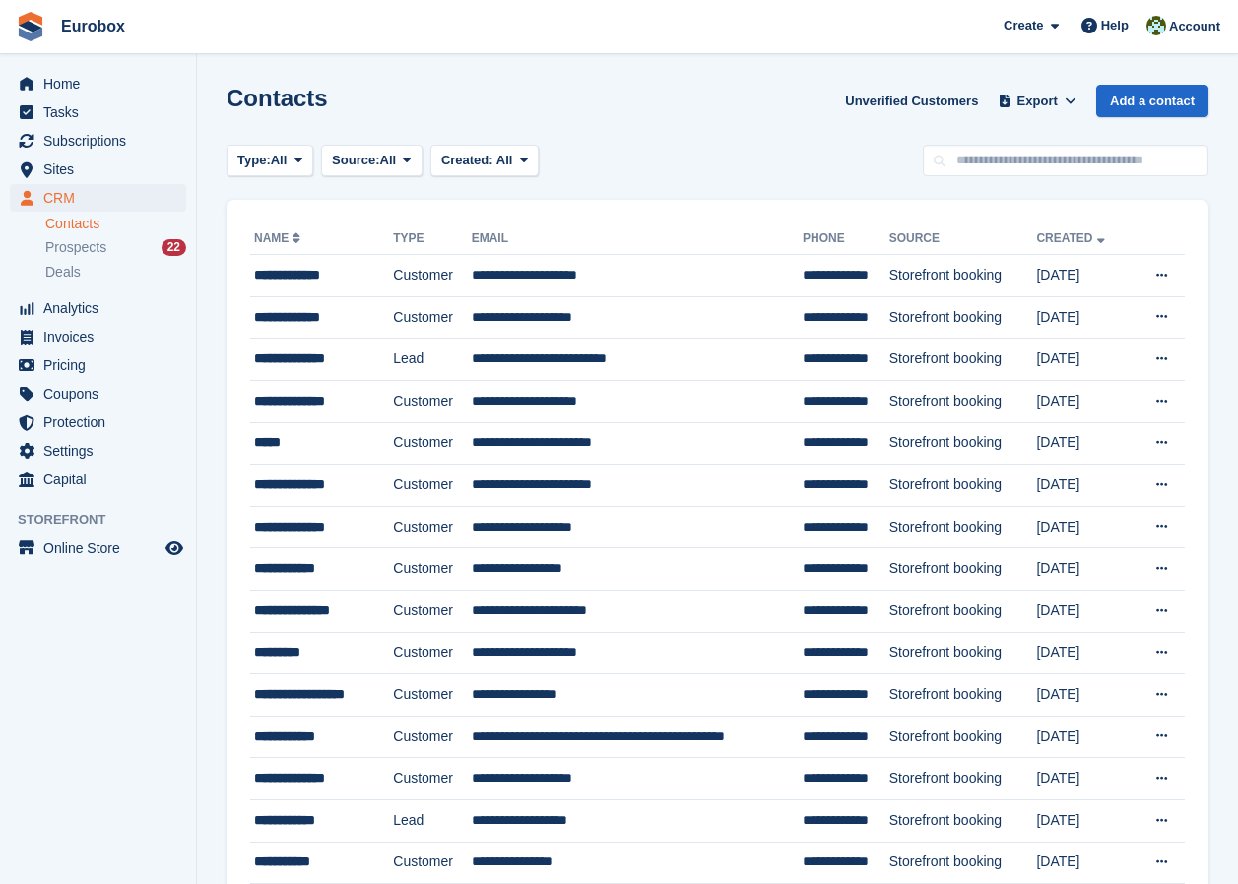 Image resolution: width=1238 pixels, height=884 pixels. Describe the element at coordinates (102, 480) in the screenshot. I see `span: Capital` at that location.